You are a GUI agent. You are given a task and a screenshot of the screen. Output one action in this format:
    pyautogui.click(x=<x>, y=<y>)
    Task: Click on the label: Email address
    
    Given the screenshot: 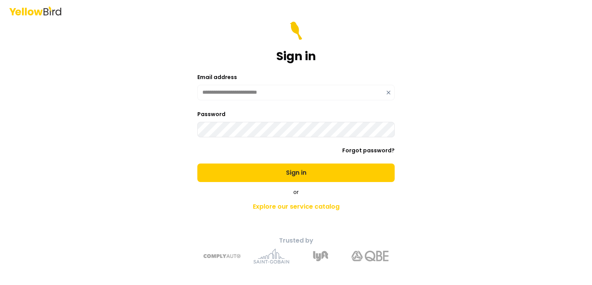 What is the action you would take?
    pyautogui.click(x=217, y=77)
    